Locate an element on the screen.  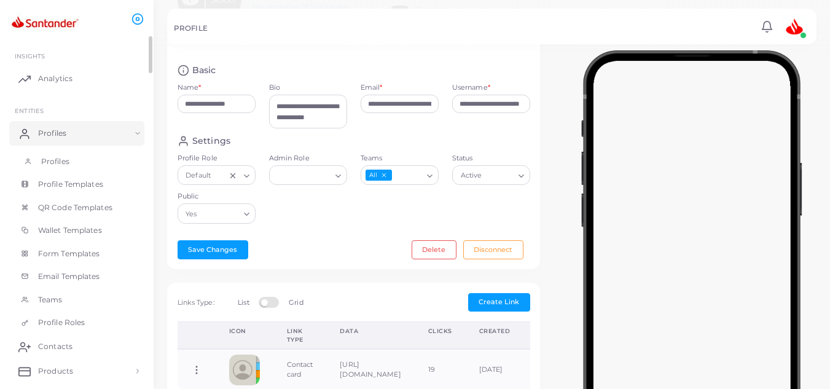
a: Products is located at coordinates (77, 371).